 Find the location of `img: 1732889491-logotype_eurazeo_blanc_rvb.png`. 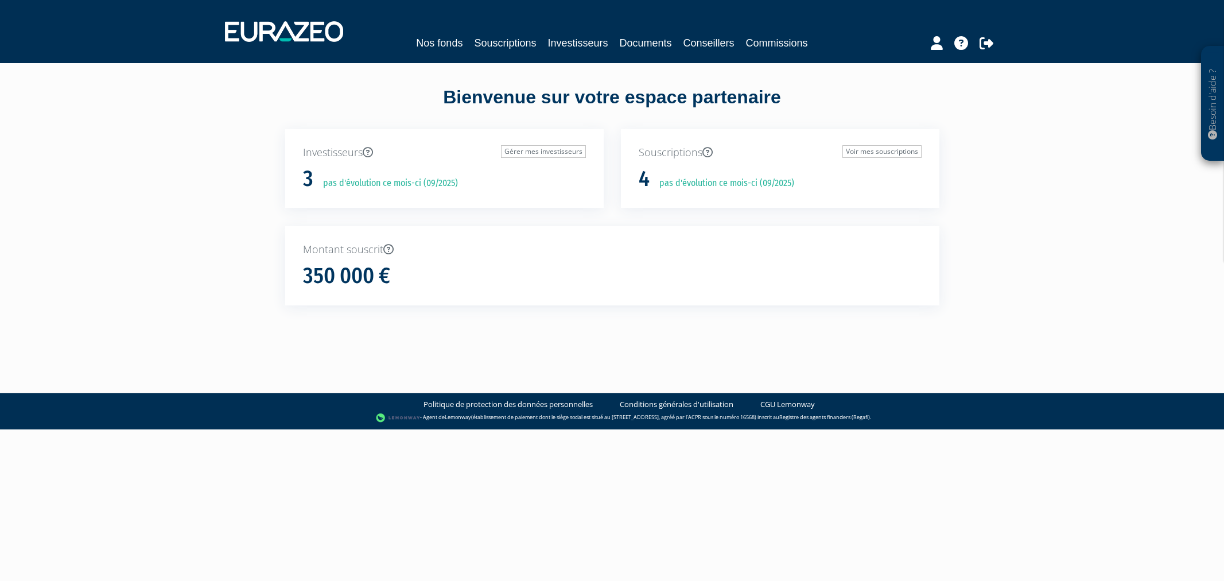

img: 1732889491-logotype_eurazeo_blanc_rvb.png is located at coordinates (284, 32).